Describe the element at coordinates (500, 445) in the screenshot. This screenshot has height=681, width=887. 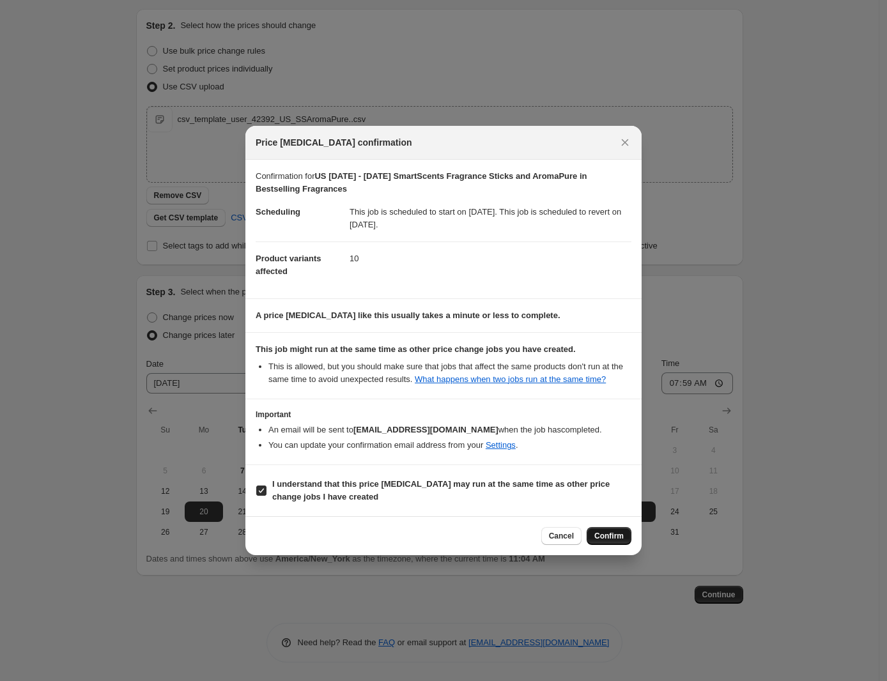
I see `a: Settings` at that location.